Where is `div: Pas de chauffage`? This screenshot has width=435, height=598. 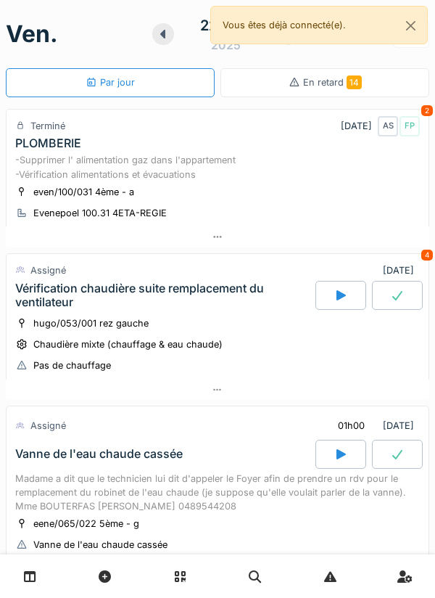 div: Pas de chauffage is located at coordinates (72, 365).